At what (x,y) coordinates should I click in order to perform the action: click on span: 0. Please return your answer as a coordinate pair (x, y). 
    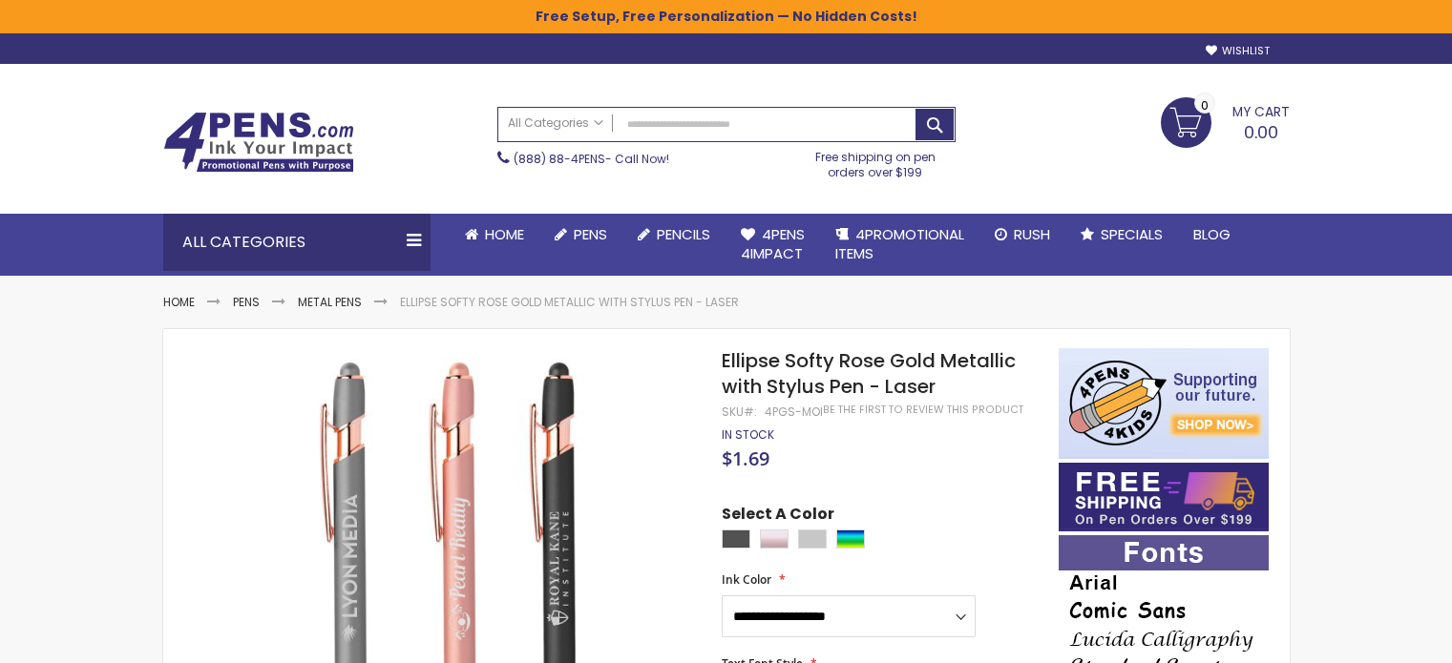
    Looking at the image, I should click on (1205, 105).